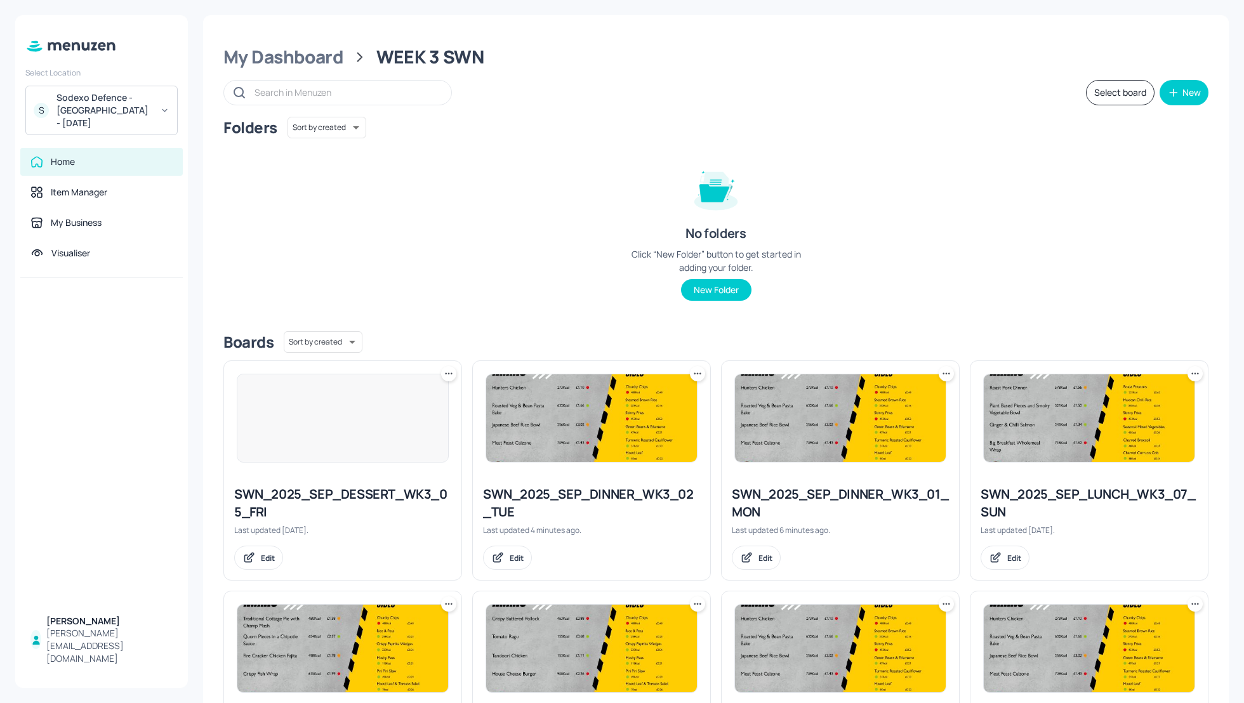 This screenshot has width=1244, height=703. What do you see at coordinates (1089, 418) in the screenshot?
I see `img: 2025-08-19-1755618233896gh2stt7xl4r.jpeg` at bounding box center [1089, 418].